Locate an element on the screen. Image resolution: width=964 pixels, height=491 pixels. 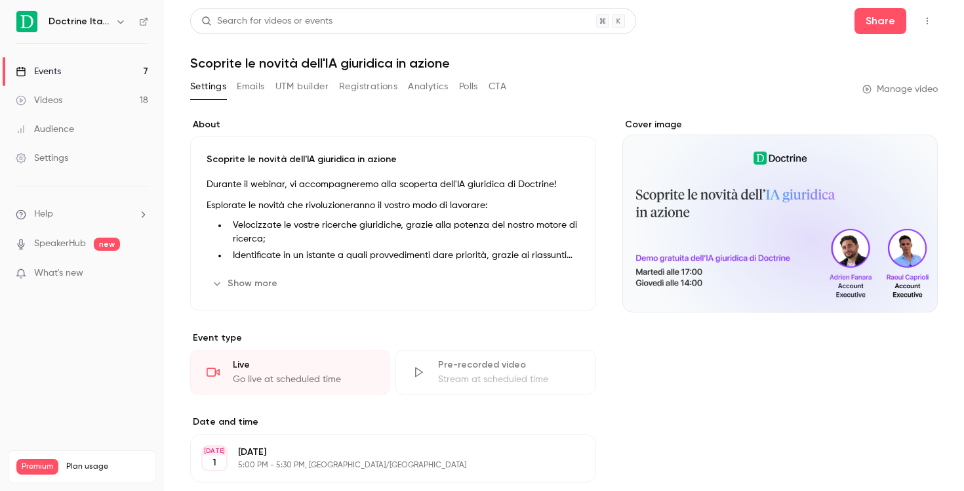
span: new is located at coordinates (107, 244).